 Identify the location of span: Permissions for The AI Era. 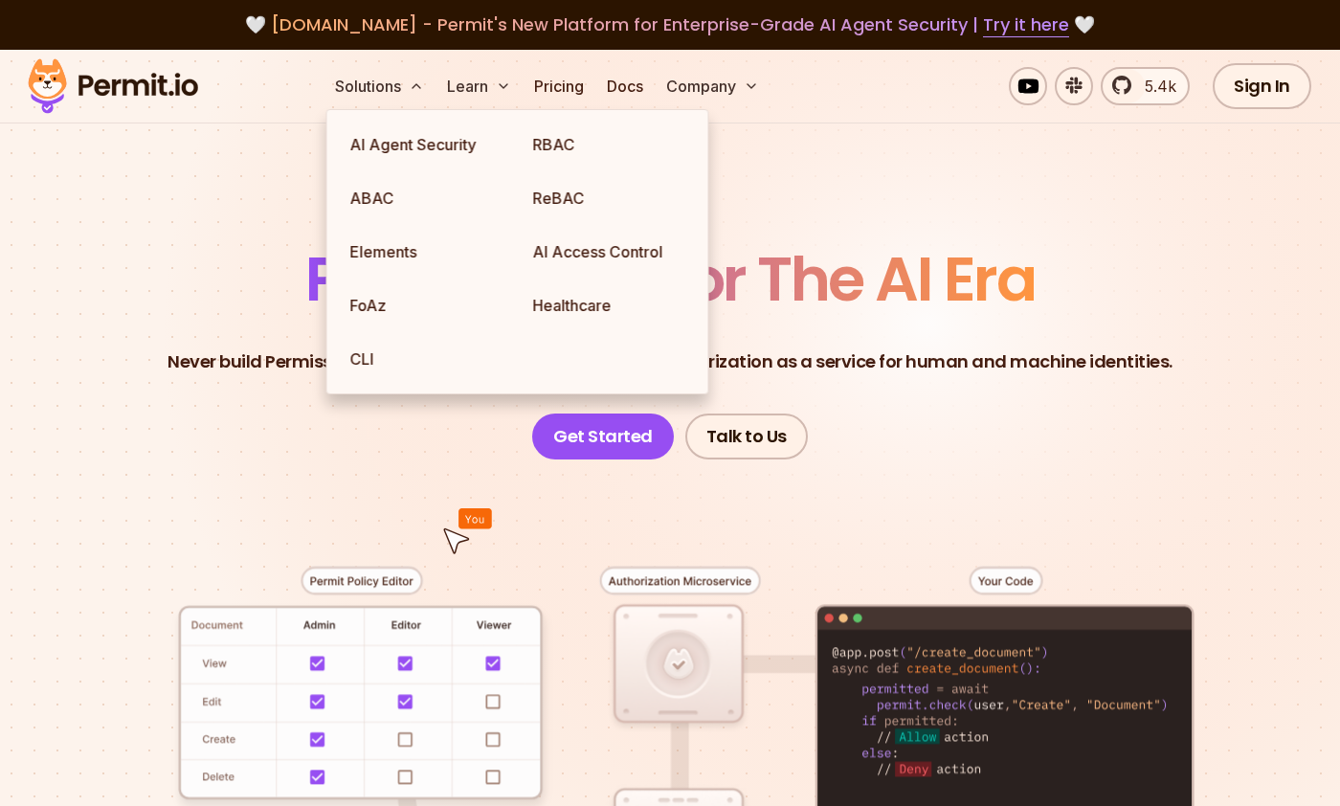
(670, 278).